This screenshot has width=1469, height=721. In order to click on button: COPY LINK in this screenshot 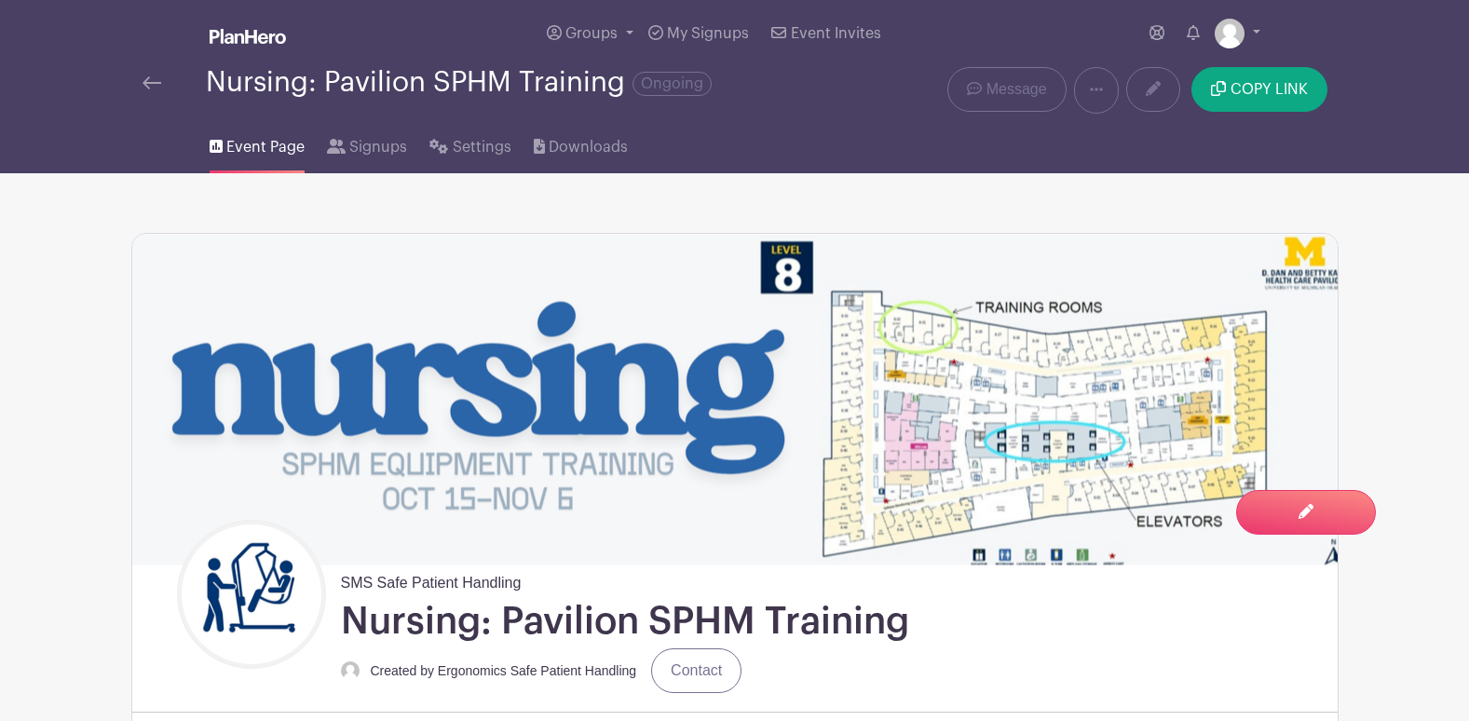, I will do `click(1259, 89)`.